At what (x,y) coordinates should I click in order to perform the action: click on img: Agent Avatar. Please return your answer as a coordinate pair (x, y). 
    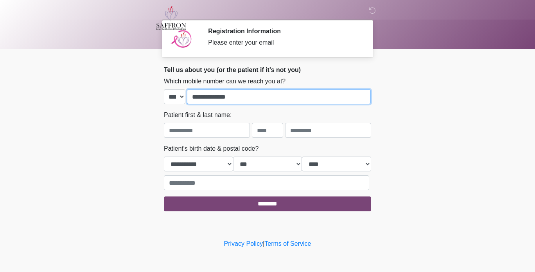
    Looking at the image, I should click on (182, 39).